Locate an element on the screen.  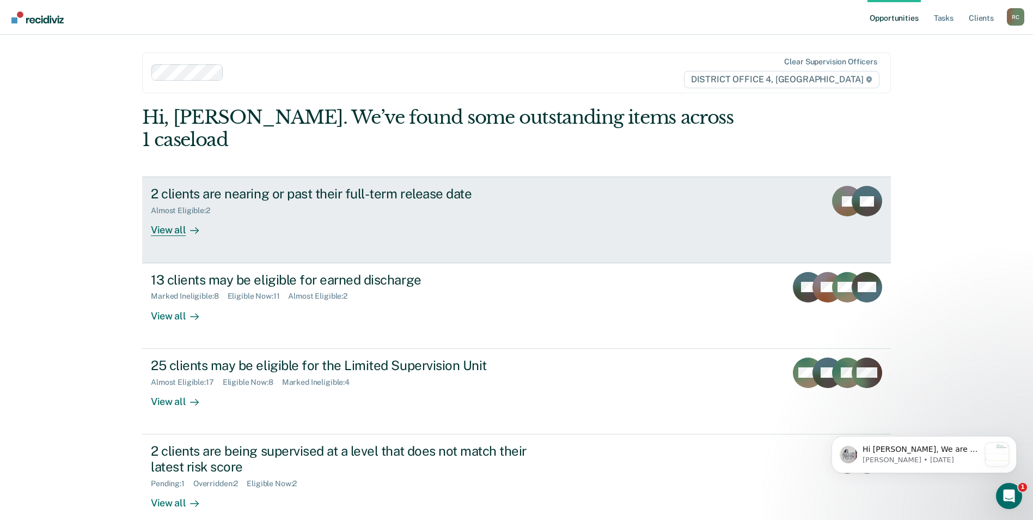
div: 13 clients may be eligible for earned discharge is located at coordinates (342, 279).